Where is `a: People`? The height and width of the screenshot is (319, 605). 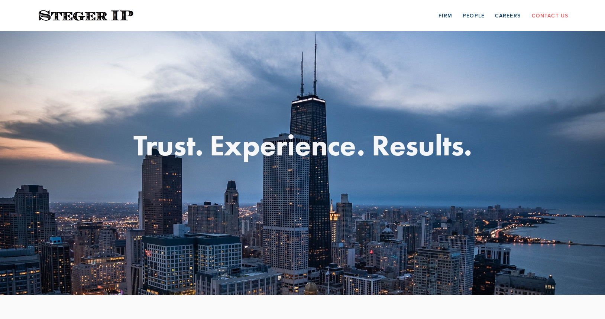 a: People is located at coordinates (473, 15).